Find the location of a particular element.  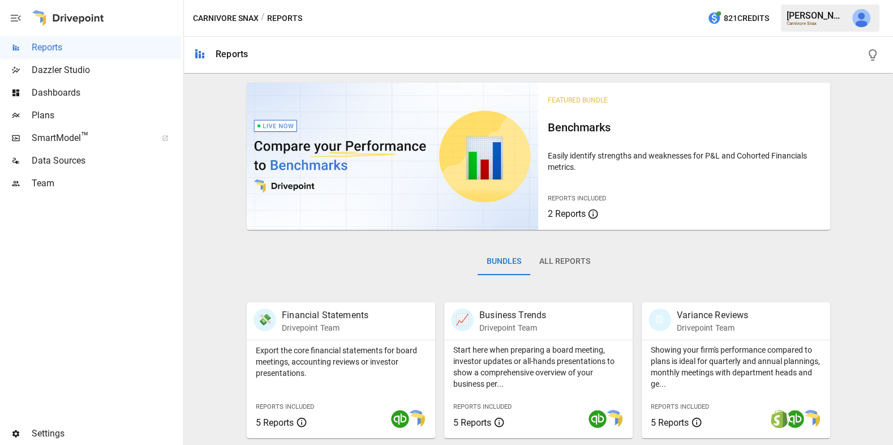

div: Julie Wilton is located at coordinates (861, 18).